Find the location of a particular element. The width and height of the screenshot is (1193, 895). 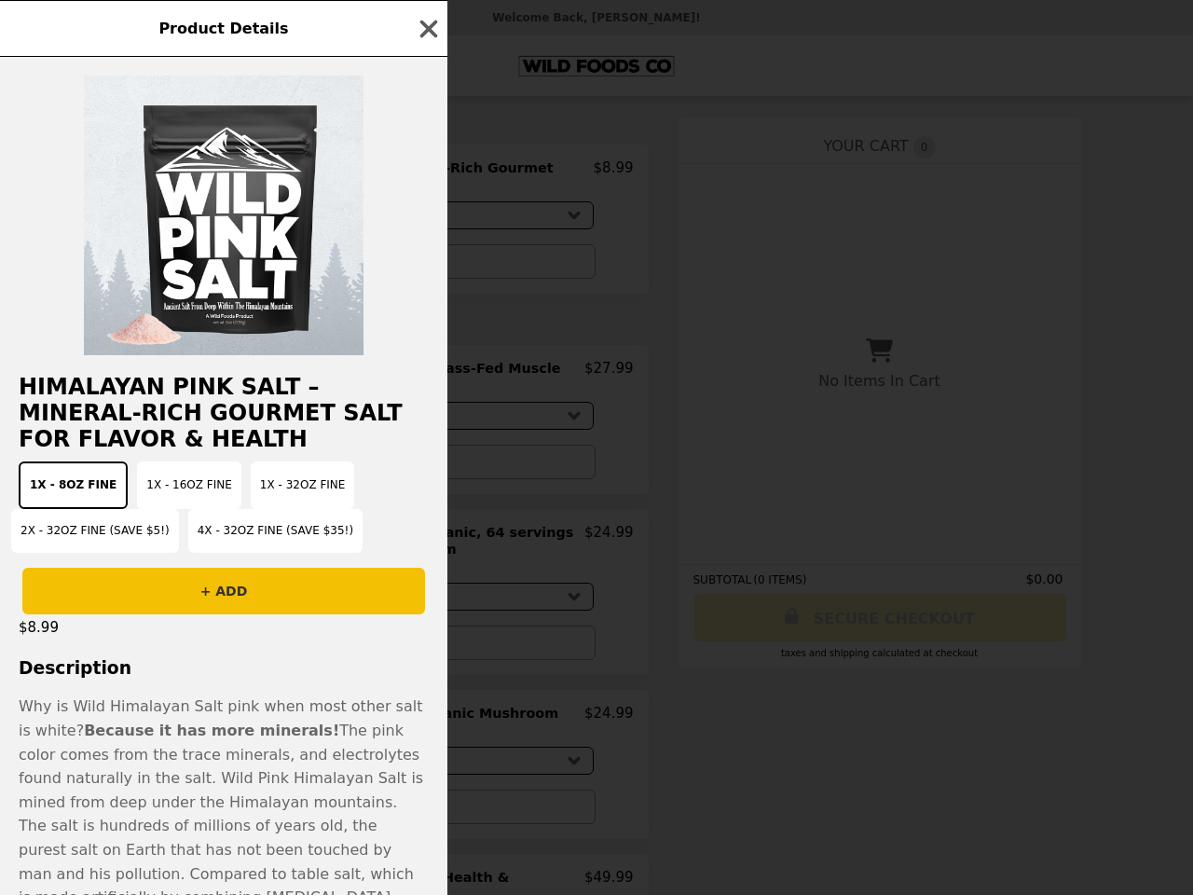

span: Why is Wild Himalayan Salt pink when most other salt is white? The pink color comes from the trac... is located at coordinates (220, 742).